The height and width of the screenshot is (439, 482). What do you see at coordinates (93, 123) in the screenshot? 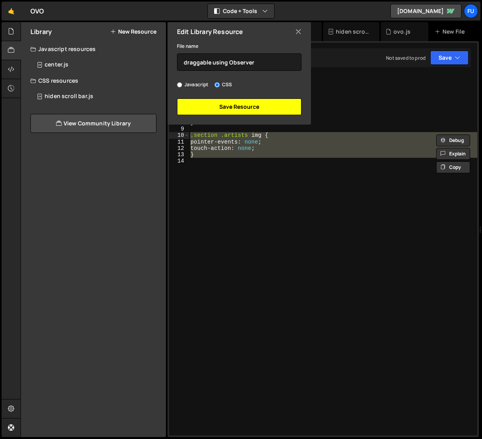
I see `a: View Community Library` at bounding box center [93, 123].